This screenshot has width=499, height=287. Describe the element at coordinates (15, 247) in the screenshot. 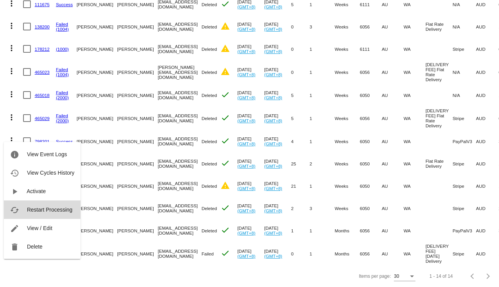

I see `mat-icon: delete` at that location.